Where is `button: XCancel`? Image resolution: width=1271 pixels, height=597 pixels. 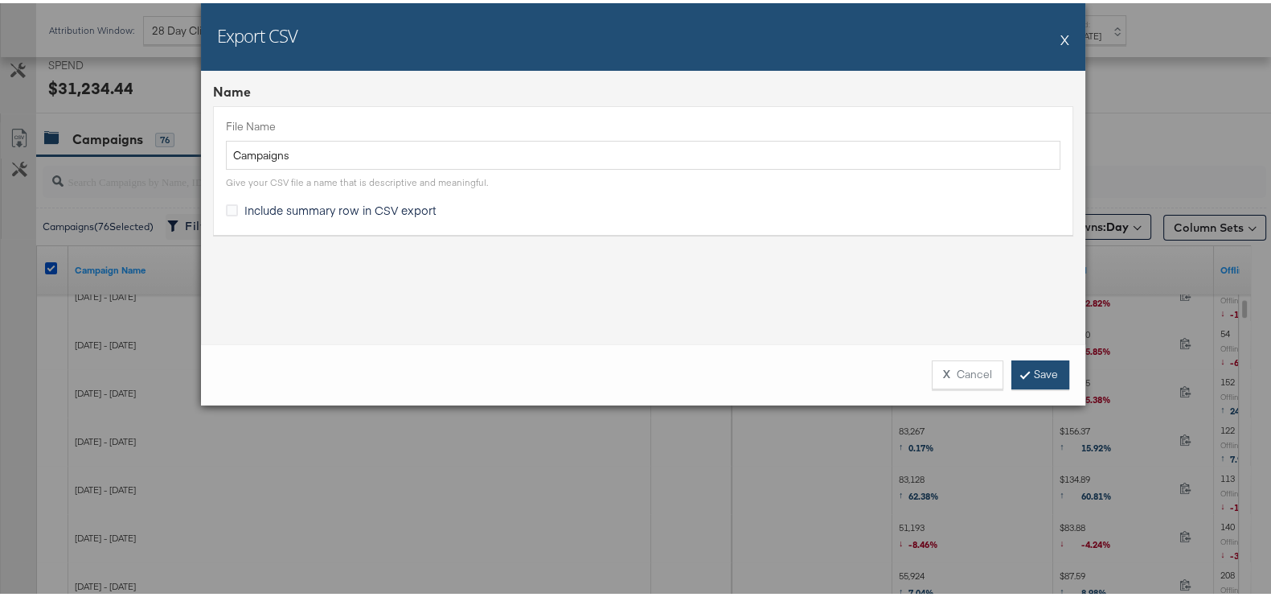
button: XCancel is located at coordinates (967, 371).